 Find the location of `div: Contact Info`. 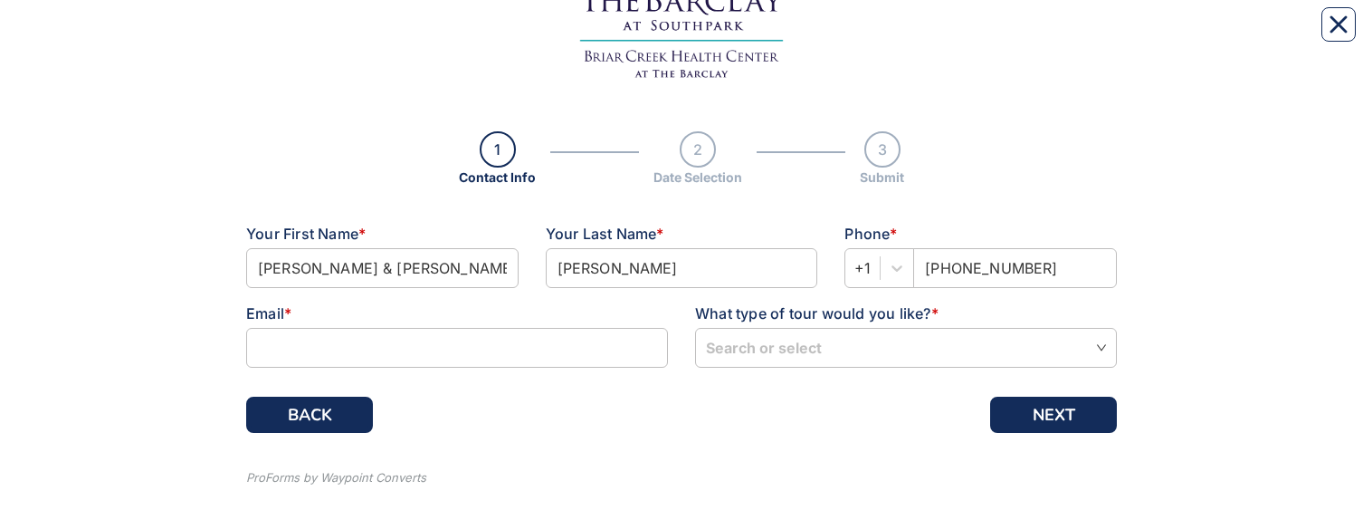

div: Contact Info is located at coordinates (497, 176).